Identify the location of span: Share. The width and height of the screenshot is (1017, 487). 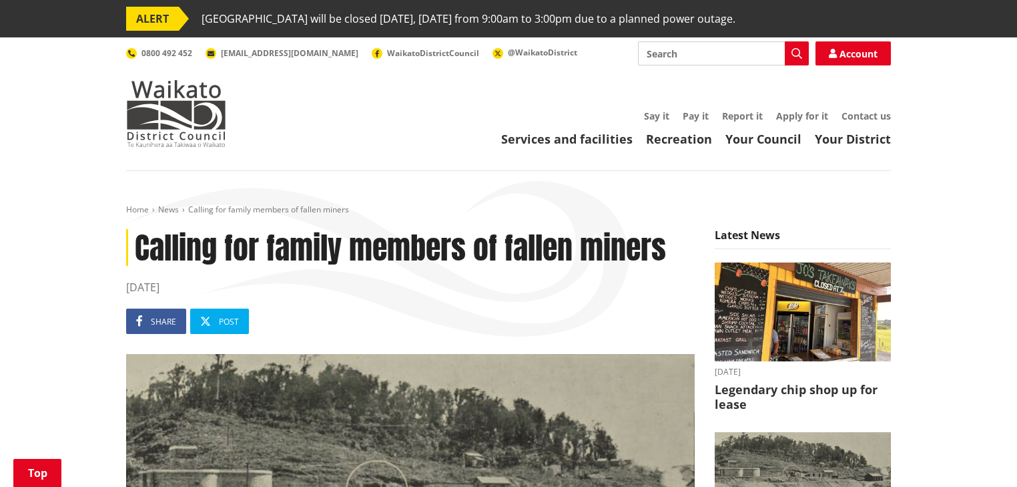
(164, 321).